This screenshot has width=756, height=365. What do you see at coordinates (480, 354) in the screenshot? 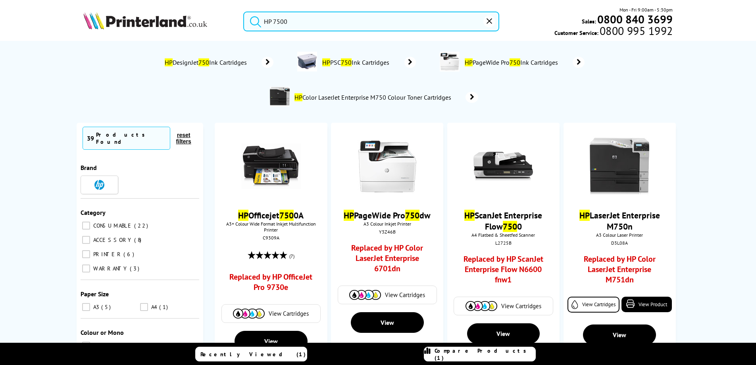
I see `a: Compare Products (1)` at bounding box center [480, 354].